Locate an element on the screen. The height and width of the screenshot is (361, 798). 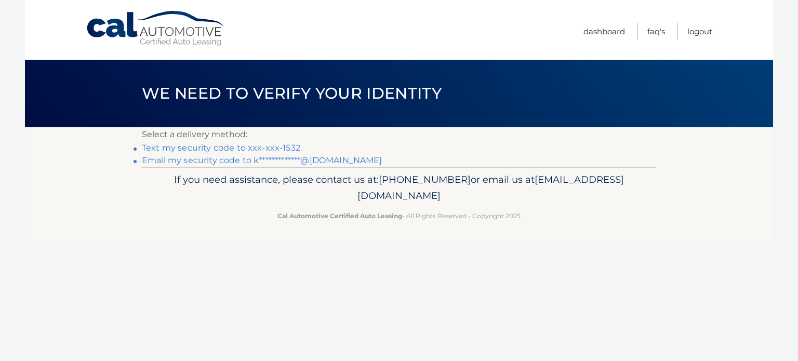
p: - All Rights Reserved - Copyright 2025 is located at coordinates (399, 216).